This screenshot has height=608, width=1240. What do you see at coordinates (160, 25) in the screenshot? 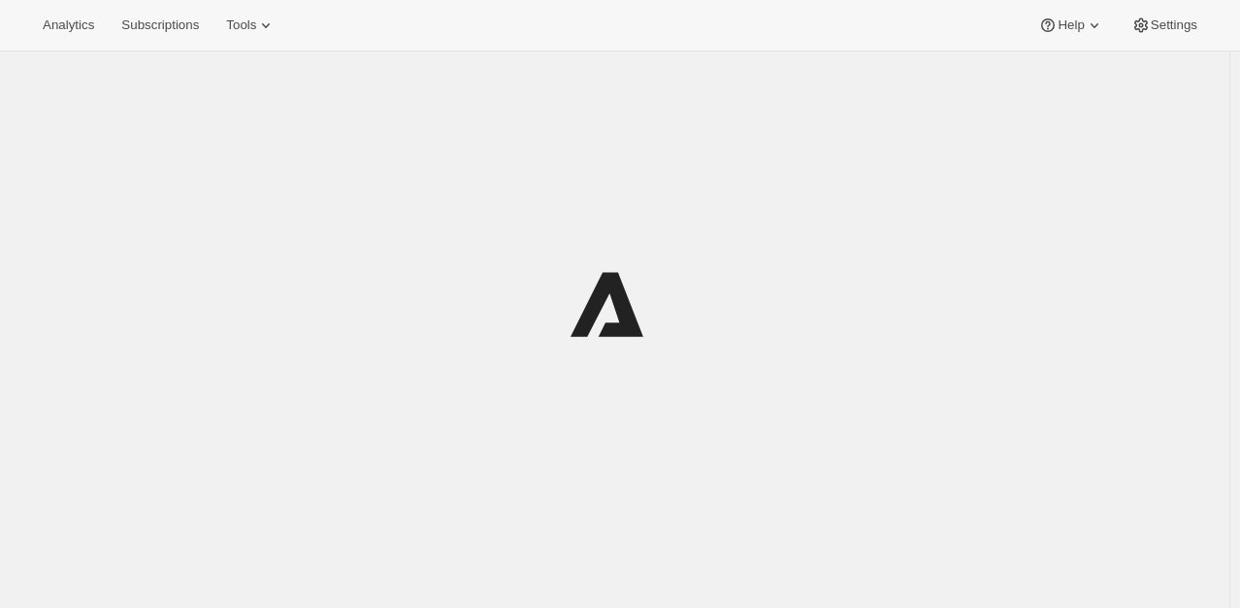
I see `button: Subscriptions` at bounding box center [160, 25].